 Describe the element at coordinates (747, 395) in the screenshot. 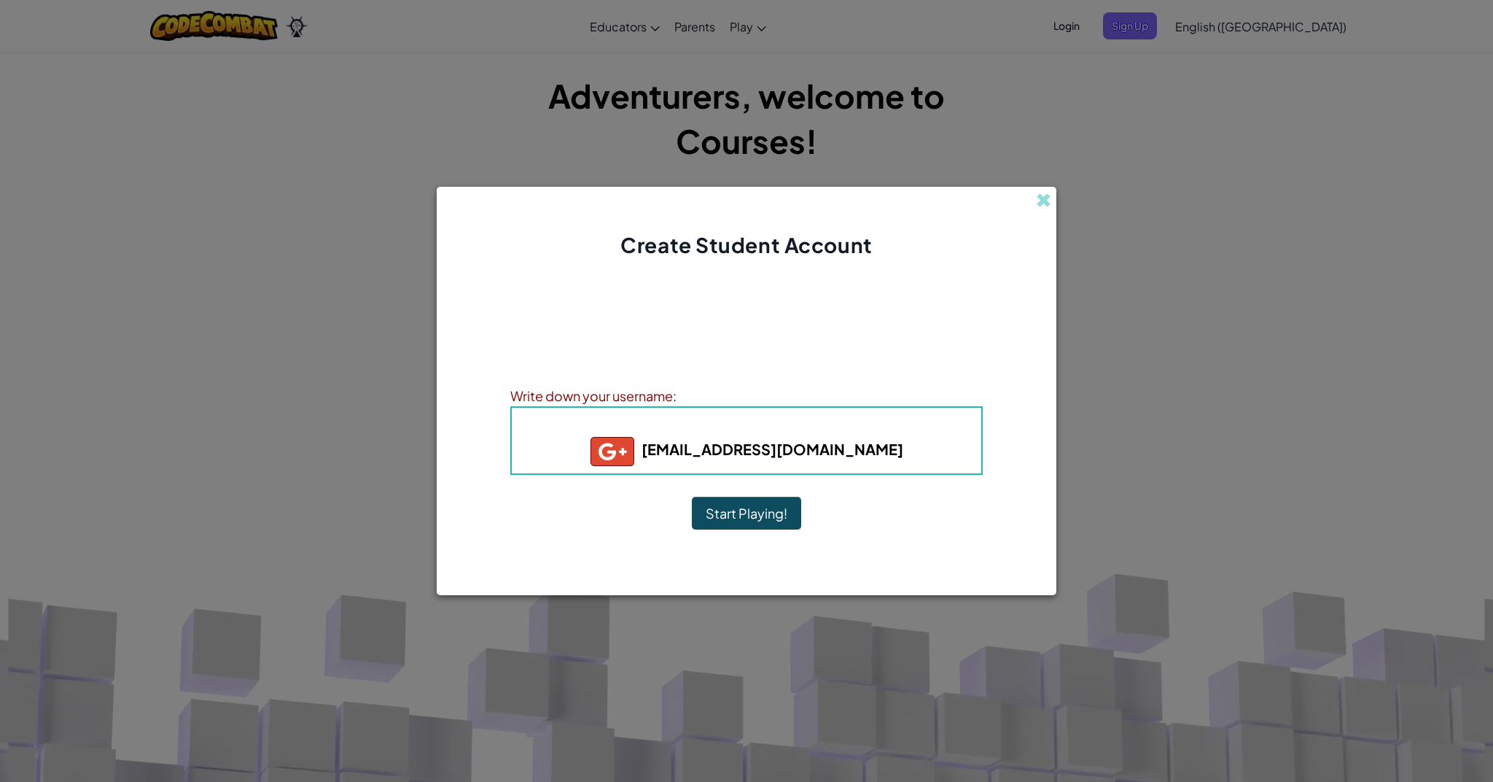

I see `div: Write down your username:` at that location.